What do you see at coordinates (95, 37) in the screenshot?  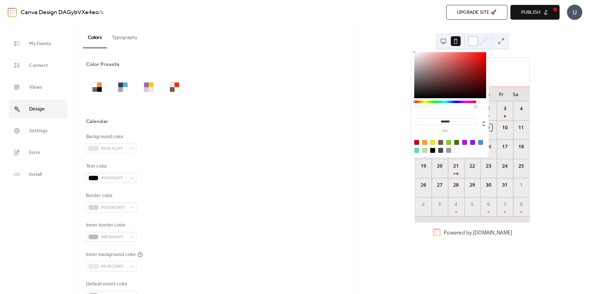 I see `button: Colors` at bounding box center [95, 37].